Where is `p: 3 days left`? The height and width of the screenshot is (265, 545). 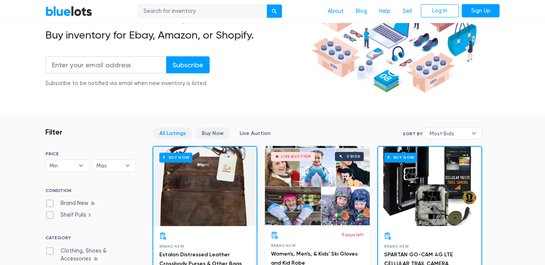 p: 3 days left is located at coordinates (353, 235).